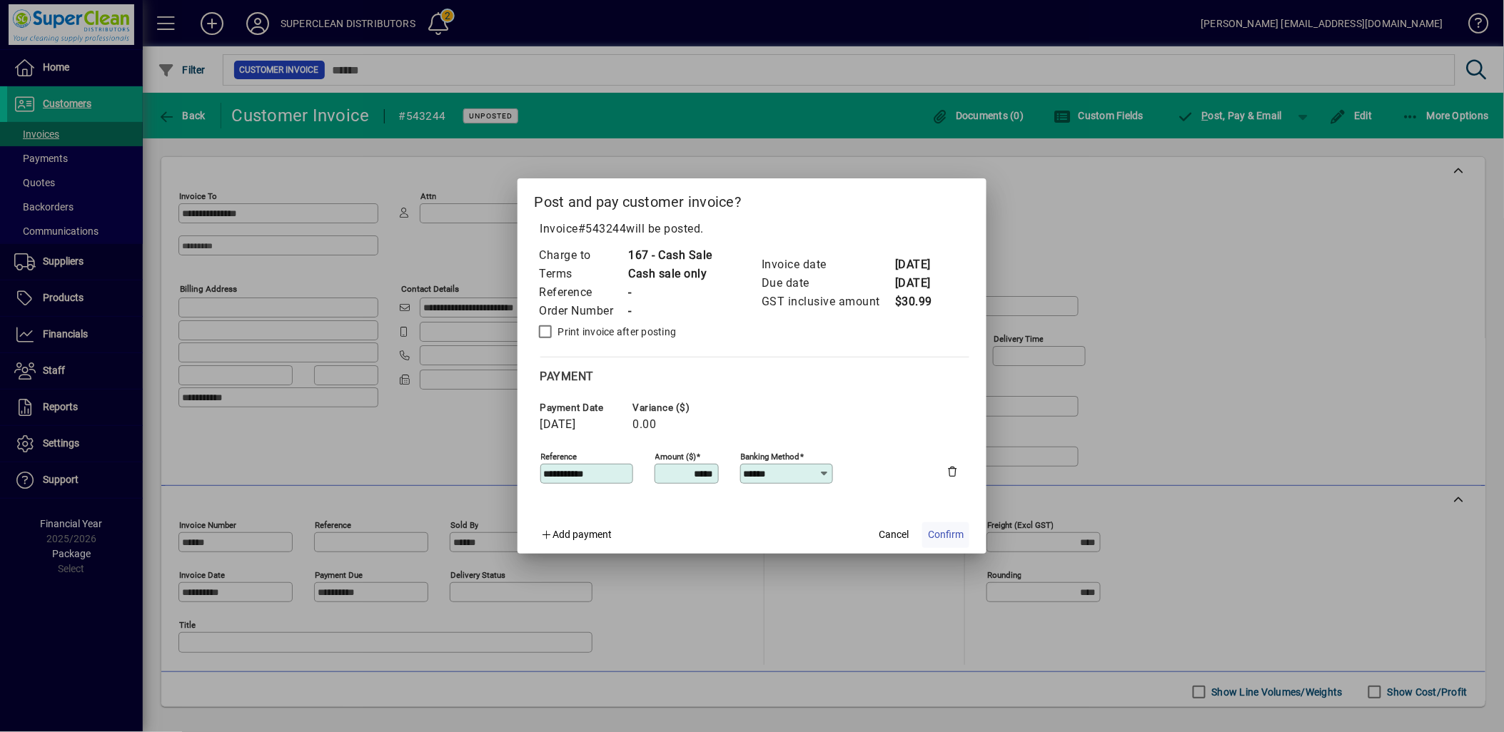  Describe the element at coordinates (770, 456) in the screenshot. I see `mat-label: Banking method` at that location.